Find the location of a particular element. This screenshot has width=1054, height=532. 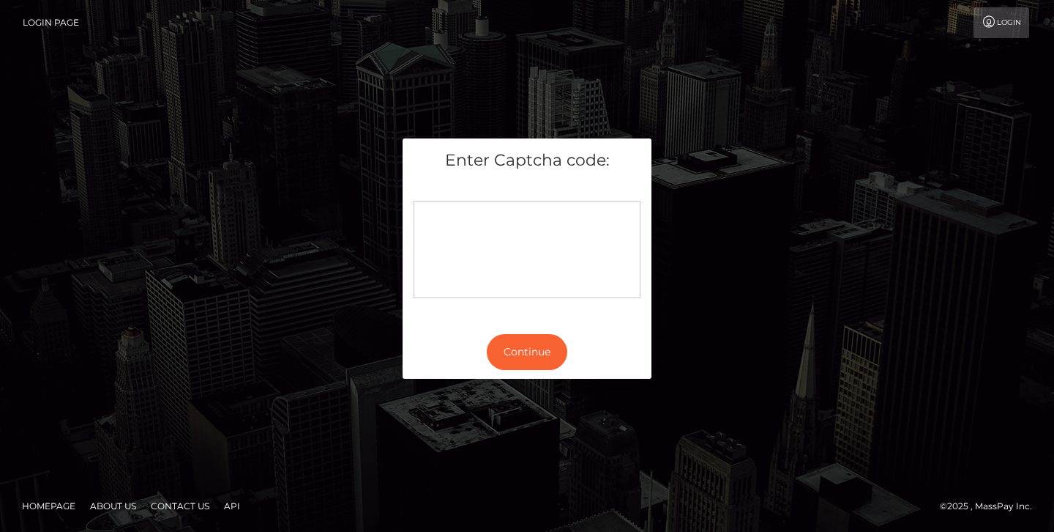

div: Captcha widget loading... is located at coordinates (527, 249).